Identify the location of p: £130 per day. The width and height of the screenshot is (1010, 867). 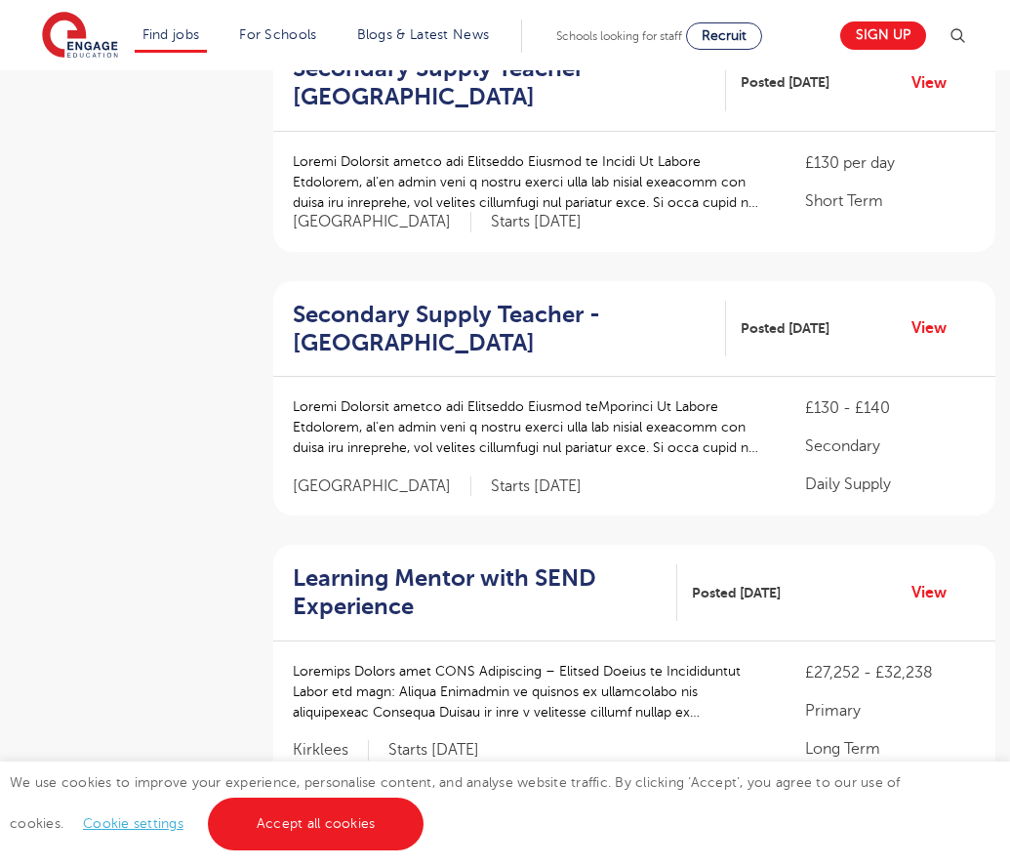
(890, 163).